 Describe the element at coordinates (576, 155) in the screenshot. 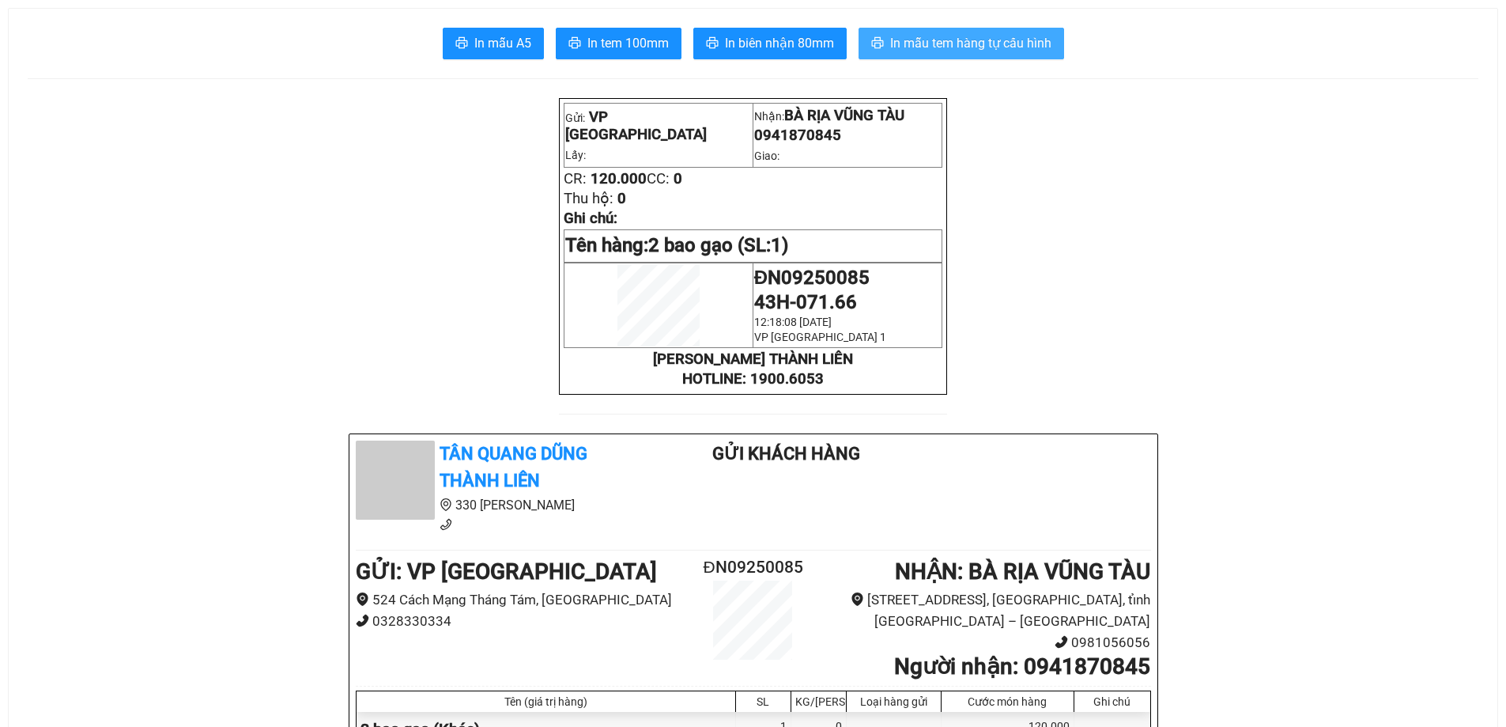

I see `span: Lấy:` at that location.